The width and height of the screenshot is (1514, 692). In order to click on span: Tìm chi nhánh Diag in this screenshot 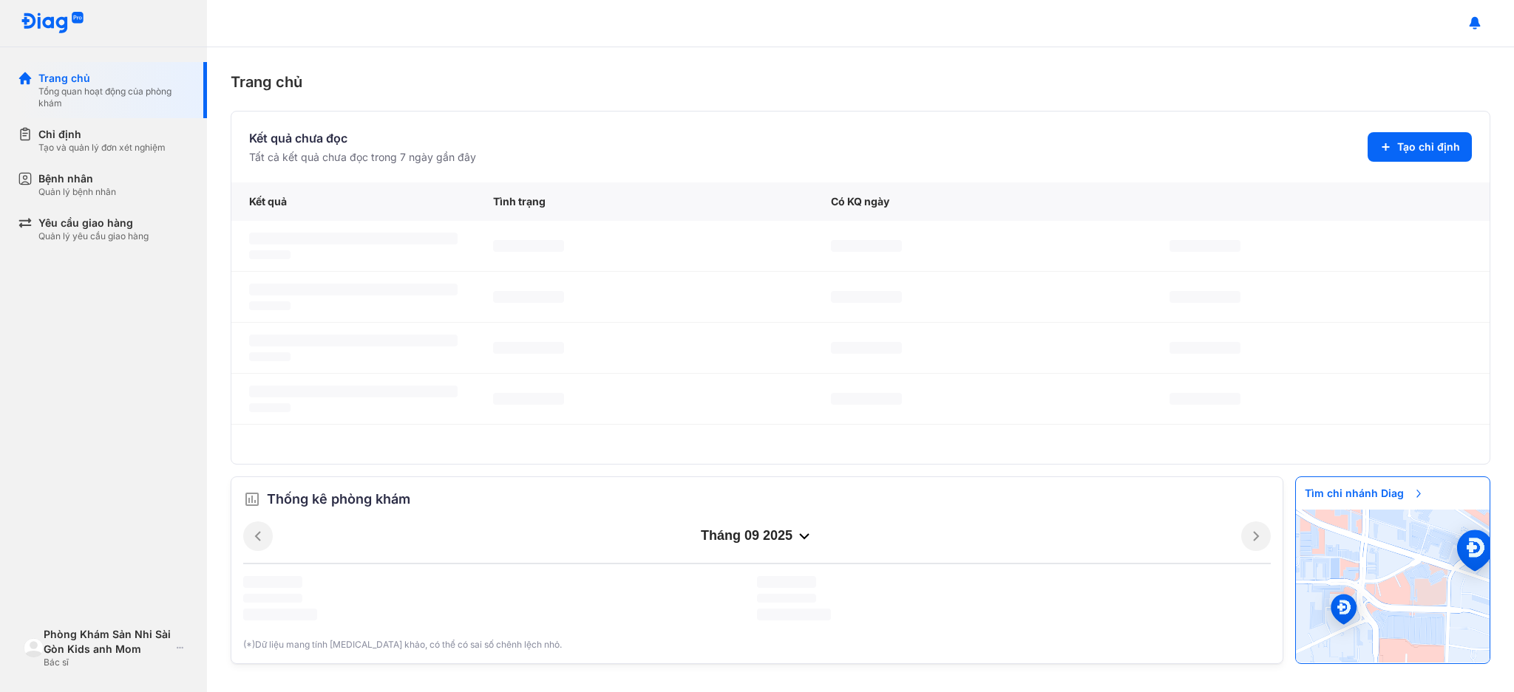, I will do `click(1364, 494)`.